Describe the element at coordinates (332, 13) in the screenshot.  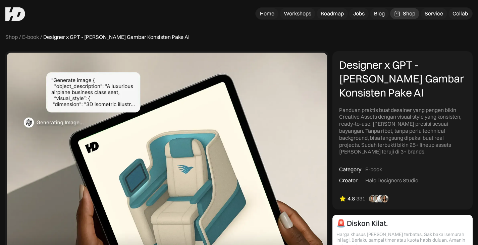
I see `div: Roadmap` at that location.